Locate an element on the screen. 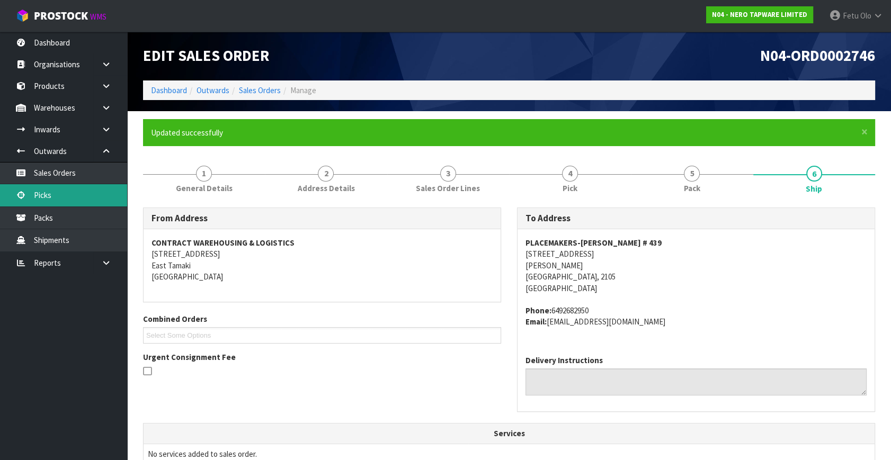  label: Delivery Instructions is located at coordinates (564, 360).